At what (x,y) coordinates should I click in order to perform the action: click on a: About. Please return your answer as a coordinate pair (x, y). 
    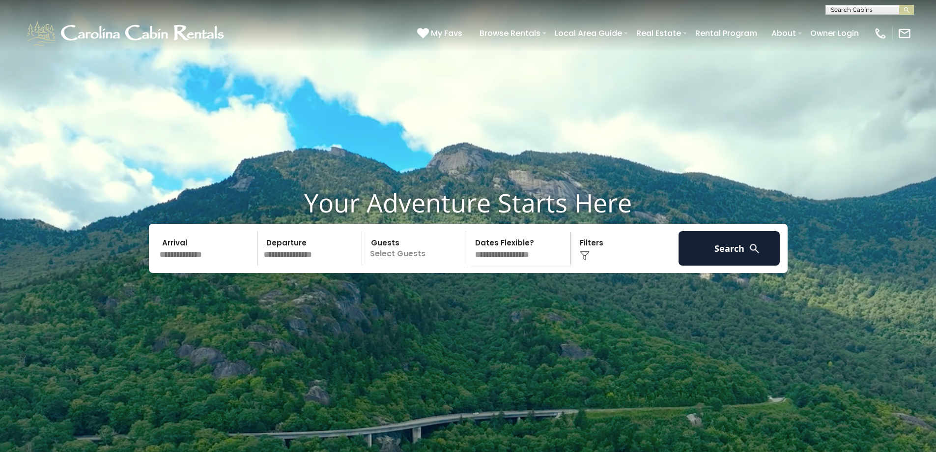
    Looking at the image, I should click on (784, 33).